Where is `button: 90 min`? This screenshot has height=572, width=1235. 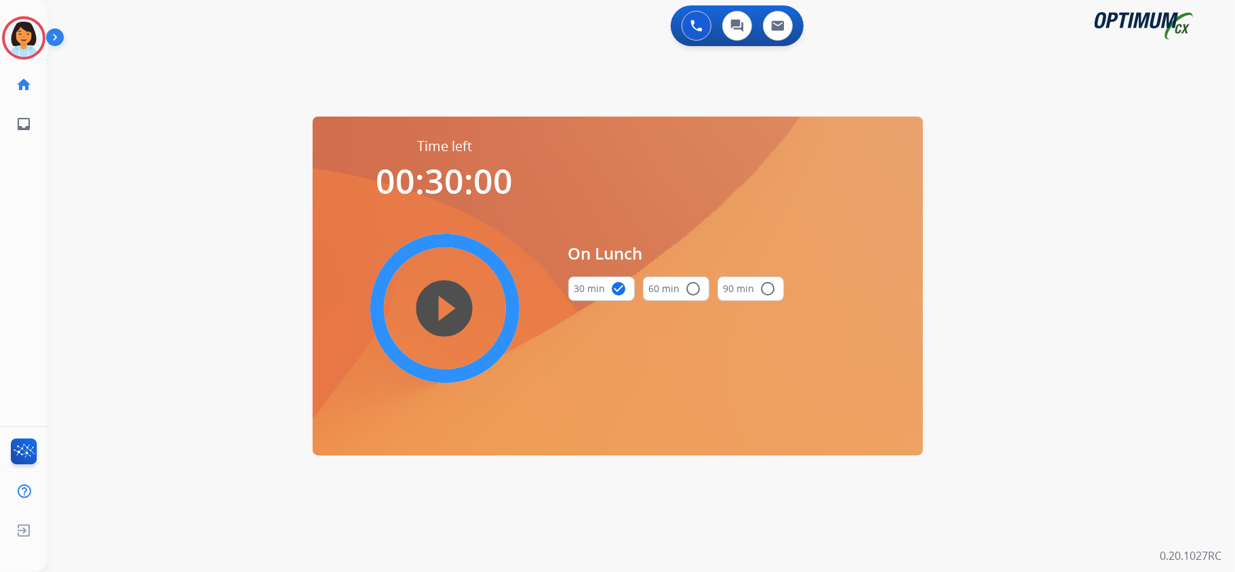
button: 90 min is located at coordinates (751, 289).